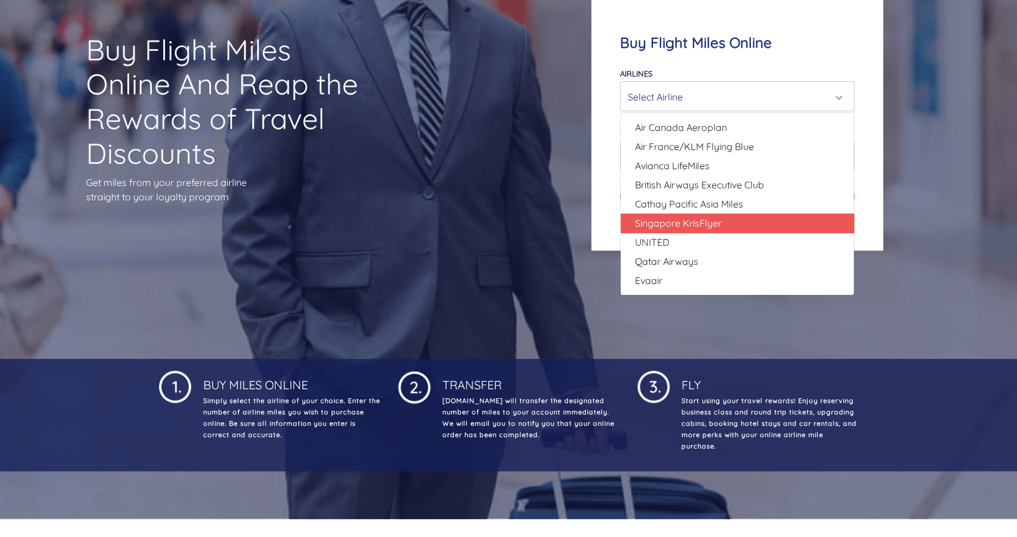  What do you see at coordinates (689, 204) in the screenshot?
I see `span: Cathay Pacific Asia Miles` at bounding box center [689, 204].